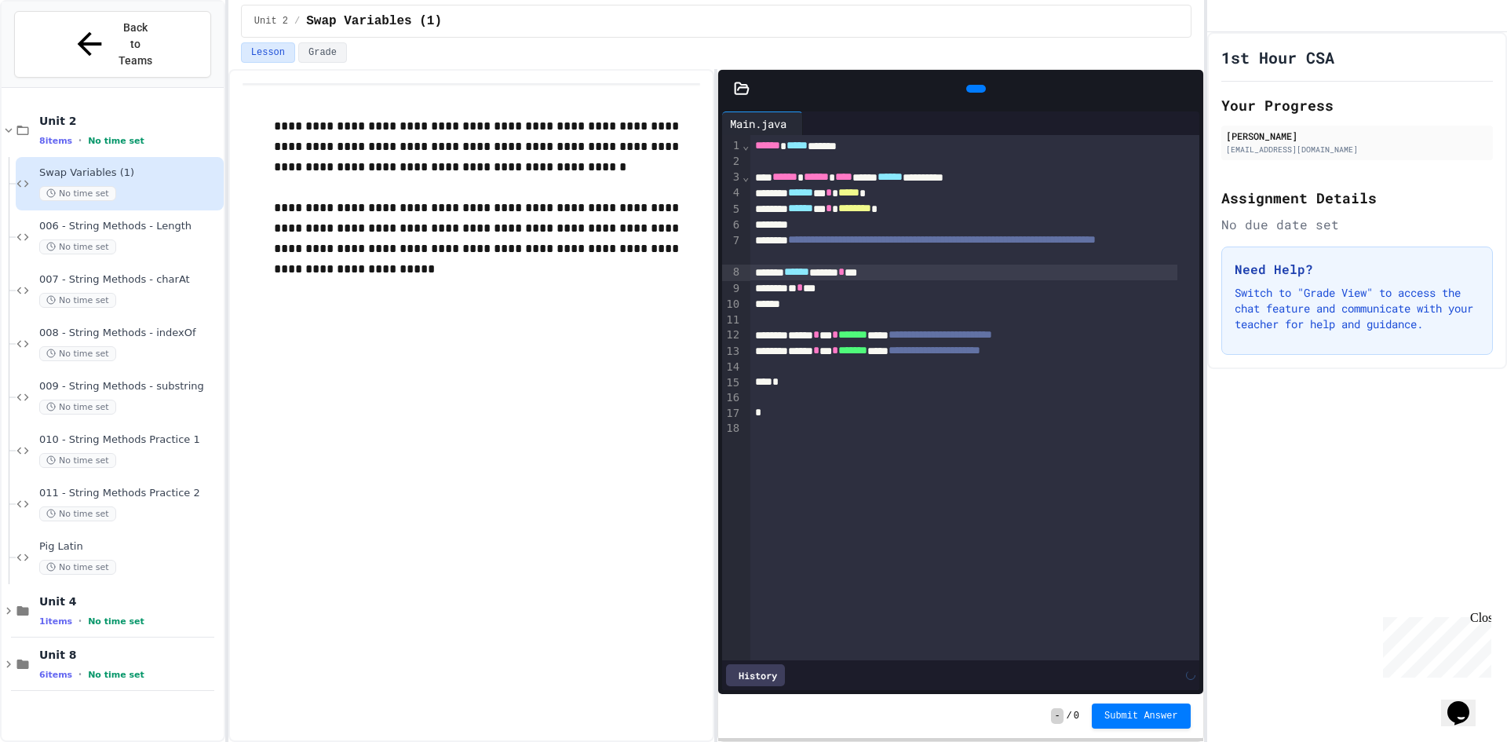 The width and height of the screenshot is (1507, 742). What do you see at coordinates (1357, 224) in the screenshot?
I see `div: No due date set` at bounding box center [1357, 224].